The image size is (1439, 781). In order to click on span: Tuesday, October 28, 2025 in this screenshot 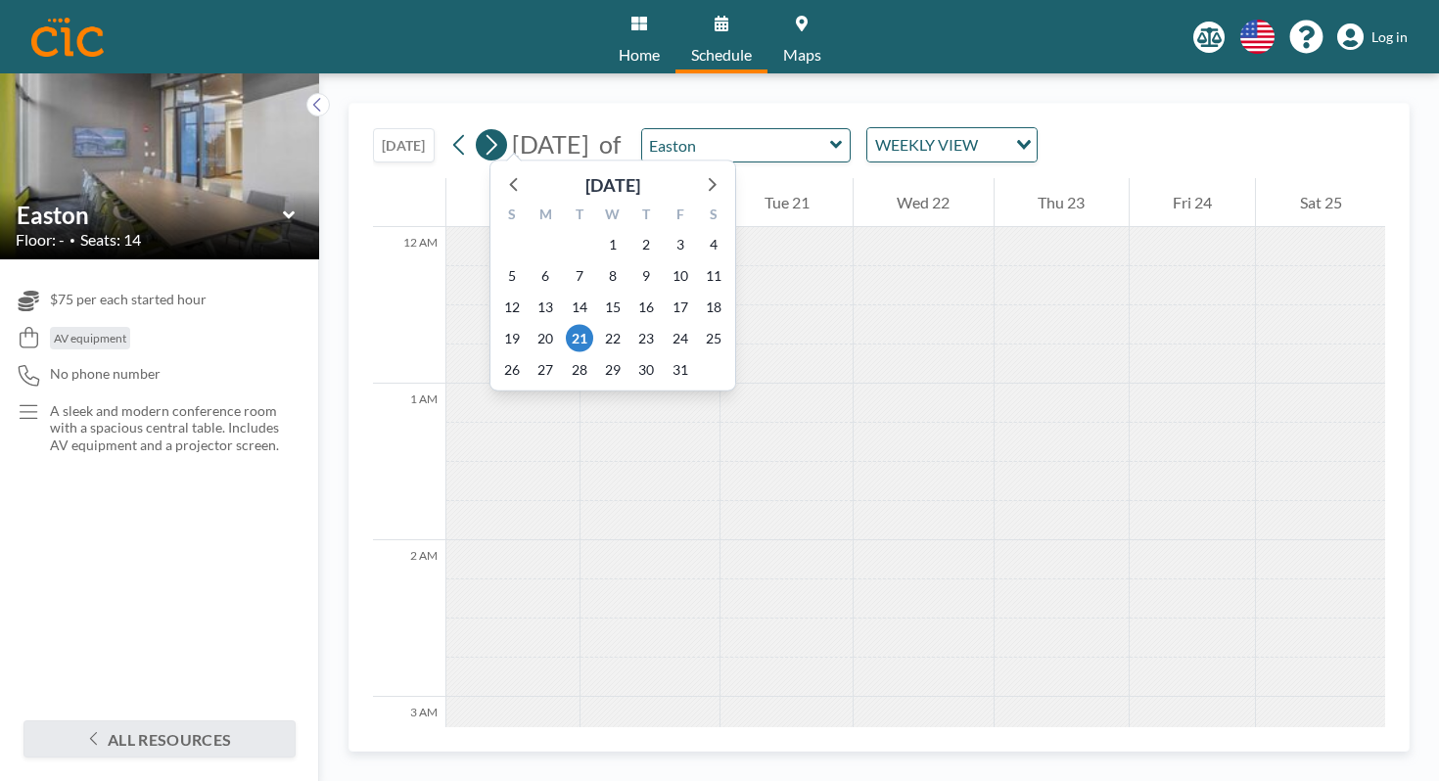, I will do `click(579, 370)`.